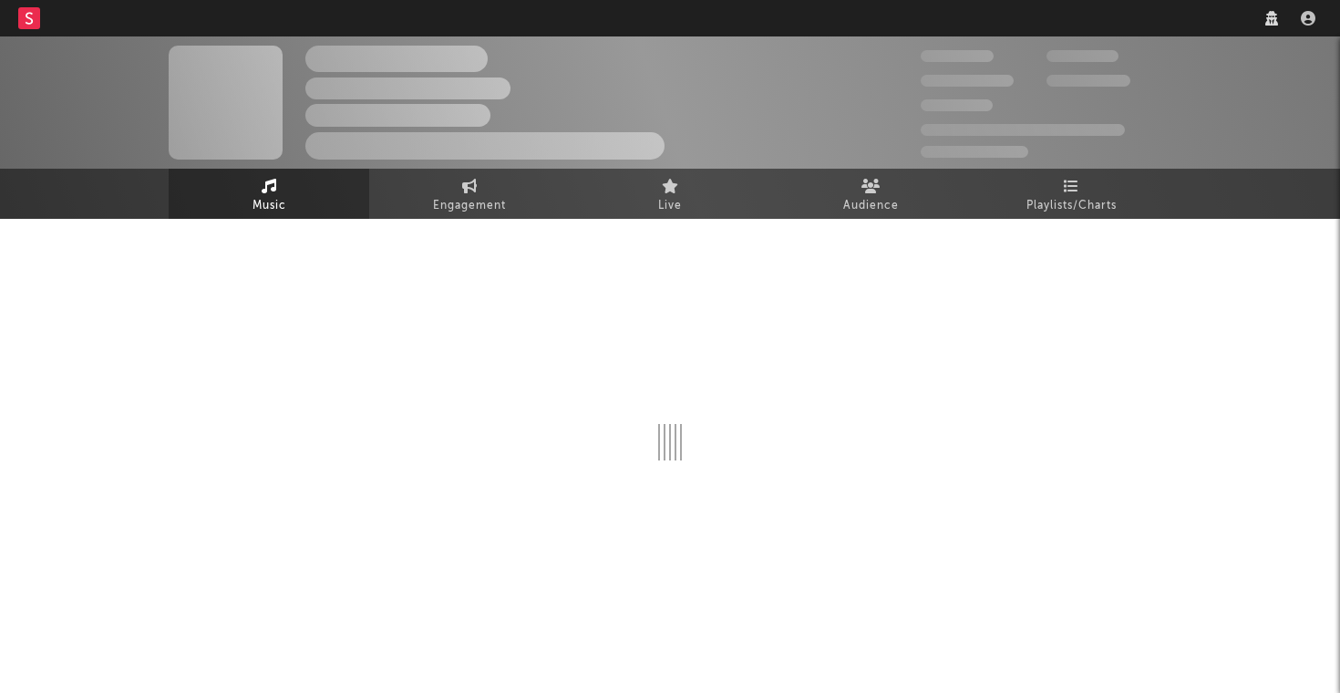 Image resolution: width=1340 pixels, height=693 pixels. What do you see at coordinates (871, 193) in the screenshot?
I see `a: Audience` at bounding box center [871, 193].